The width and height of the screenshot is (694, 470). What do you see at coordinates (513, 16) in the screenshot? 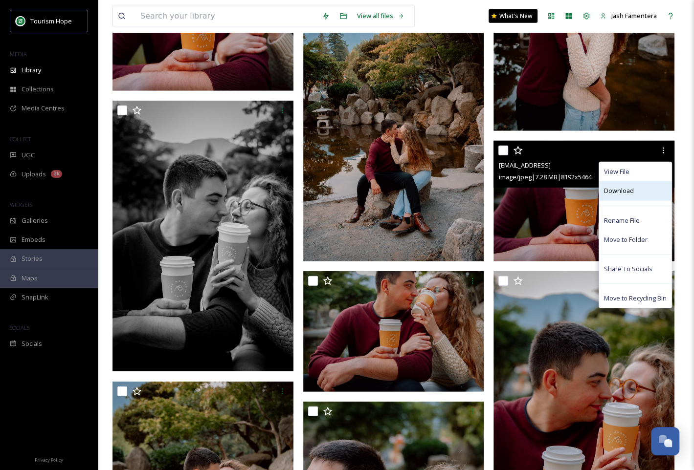
I see `div: What's New` at bounding box center [513, 16].